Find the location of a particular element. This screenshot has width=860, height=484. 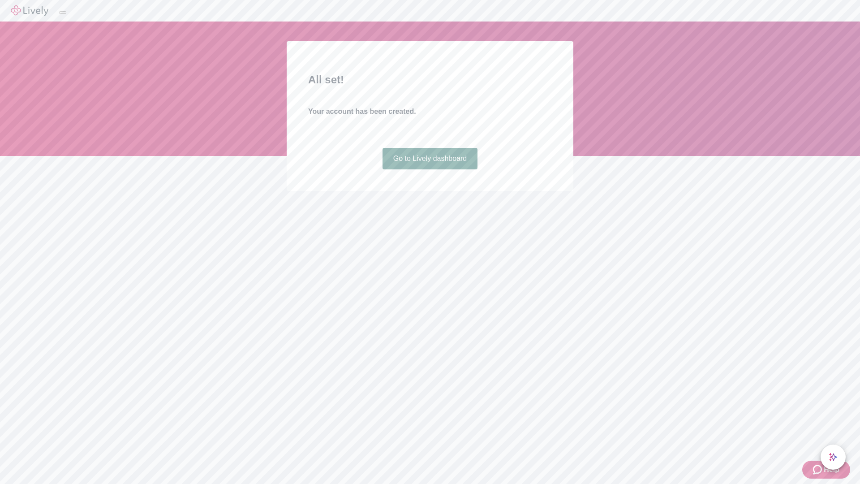

button: Zendesk support iconHelp is located at coordinates (826, 470).